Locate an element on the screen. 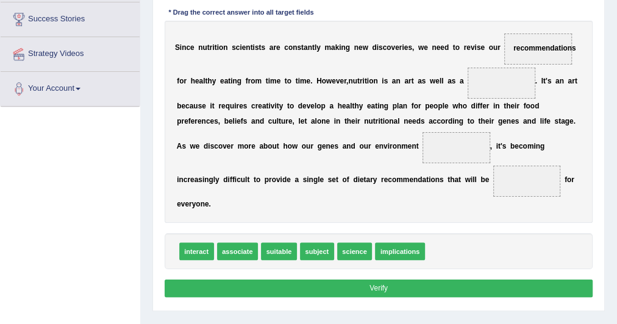  b: f is located at coordinates (178, 81).